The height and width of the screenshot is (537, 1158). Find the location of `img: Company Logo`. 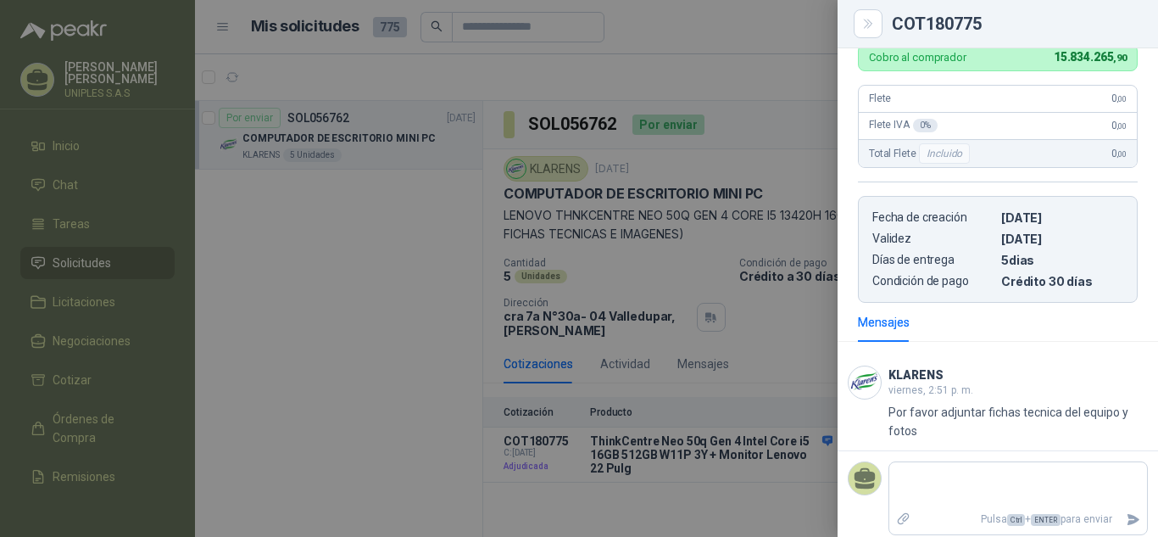

img: Company Logo is located at coordinates (865, 382).